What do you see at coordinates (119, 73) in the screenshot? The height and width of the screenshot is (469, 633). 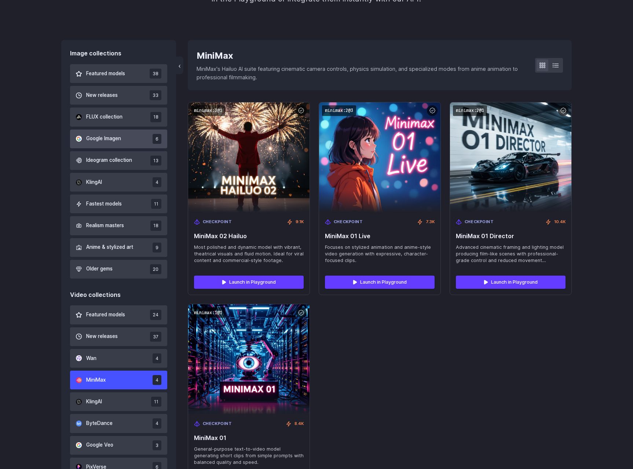 I see `button: Featured models 38` at bounding box center [119, 73].